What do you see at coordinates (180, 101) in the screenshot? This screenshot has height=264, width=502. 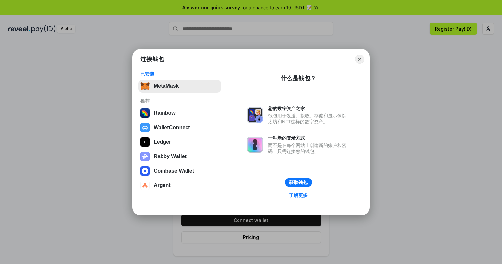 I see `div: 推荐` at bounding box center [180, 101].